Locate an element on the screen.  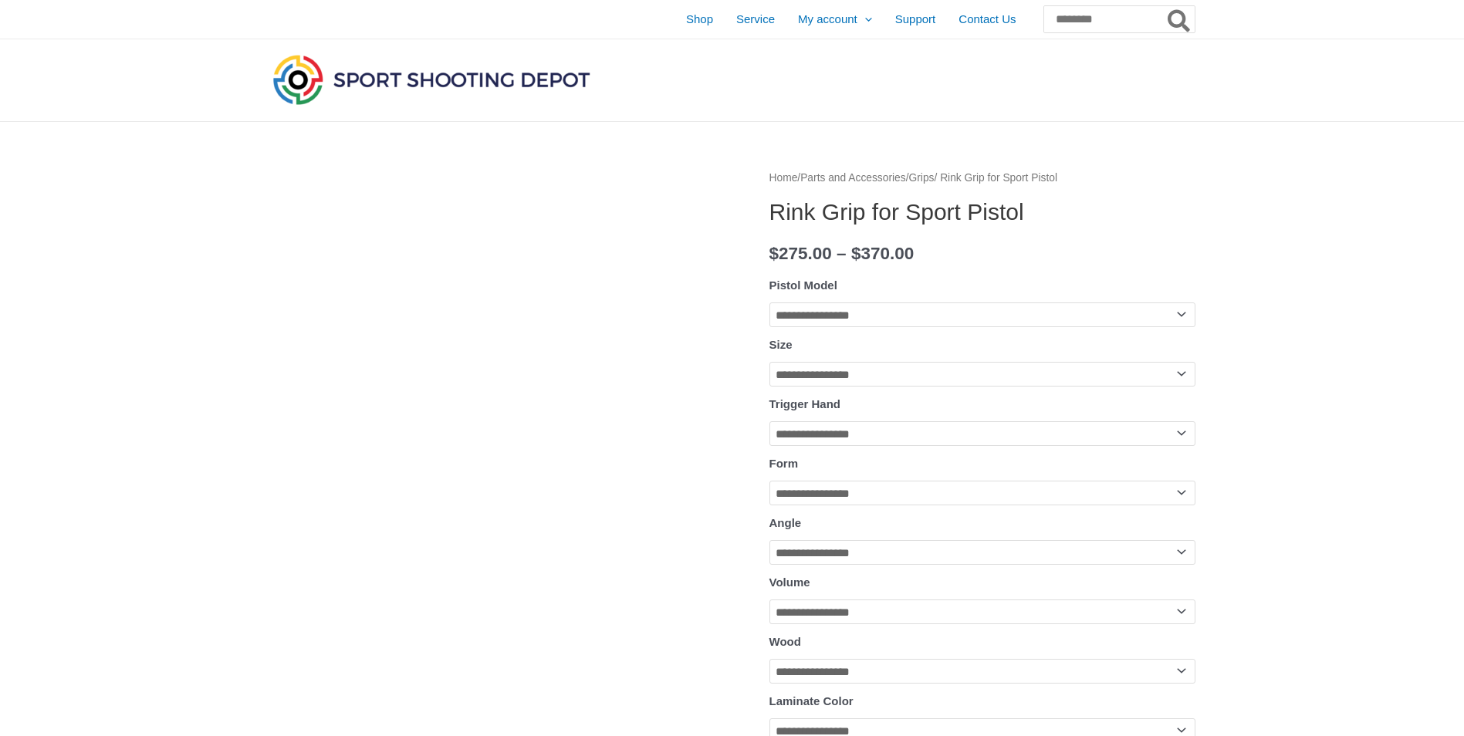
bdi: 275.00 is located at coordinates (801, 253).